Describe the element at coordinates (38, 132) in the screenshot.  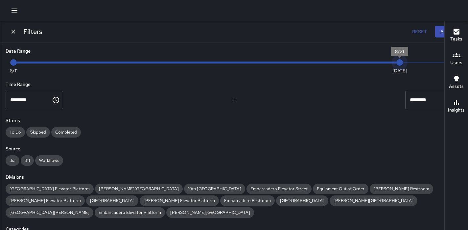
I see `div: Skipped` at that location.